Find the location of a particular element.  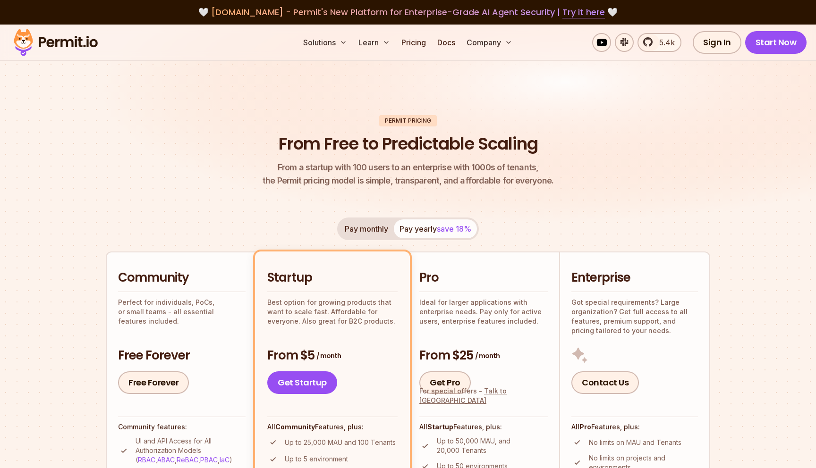

h3: From $25 is located at coordinates (483, 356).